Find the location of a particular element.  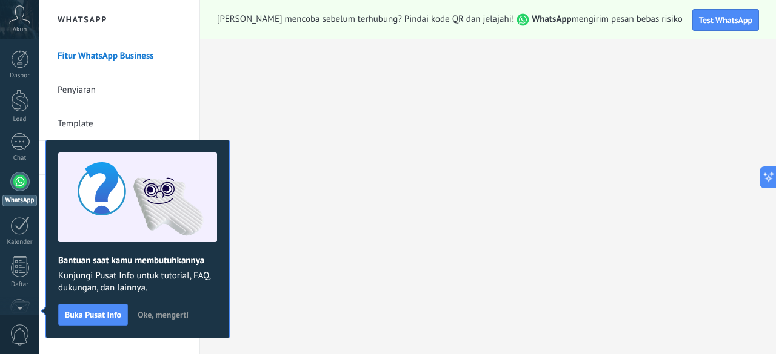

a: Penyiaran is located at coordinates (122, 90).